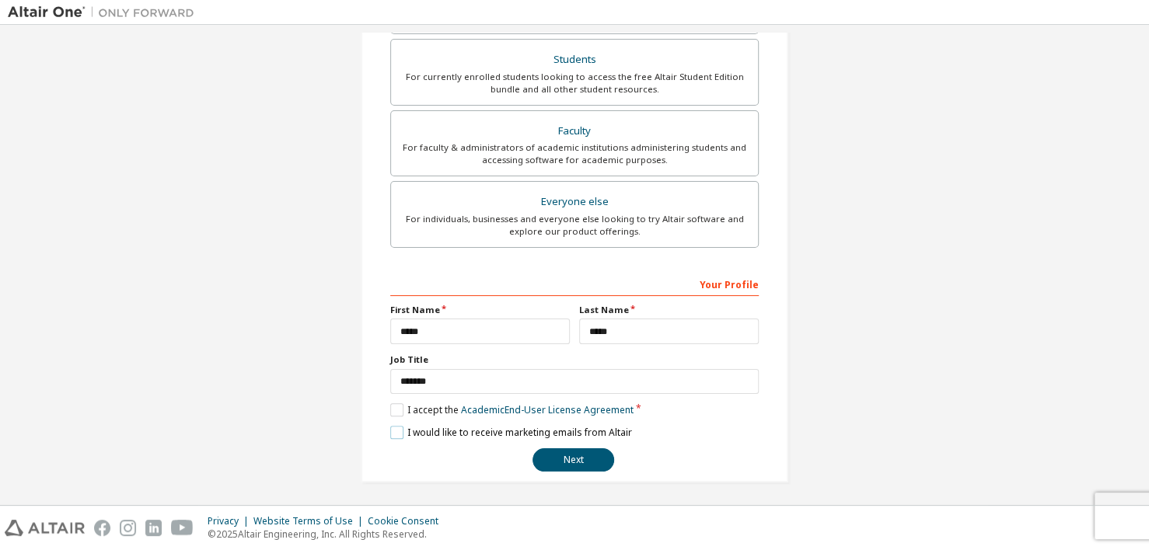 This screenshot has height=550, width=1149. What do you see at coordinates (44, 528) in the screenshot?
I see `img: altair_logo.svg` at bounding box center [44, 528].